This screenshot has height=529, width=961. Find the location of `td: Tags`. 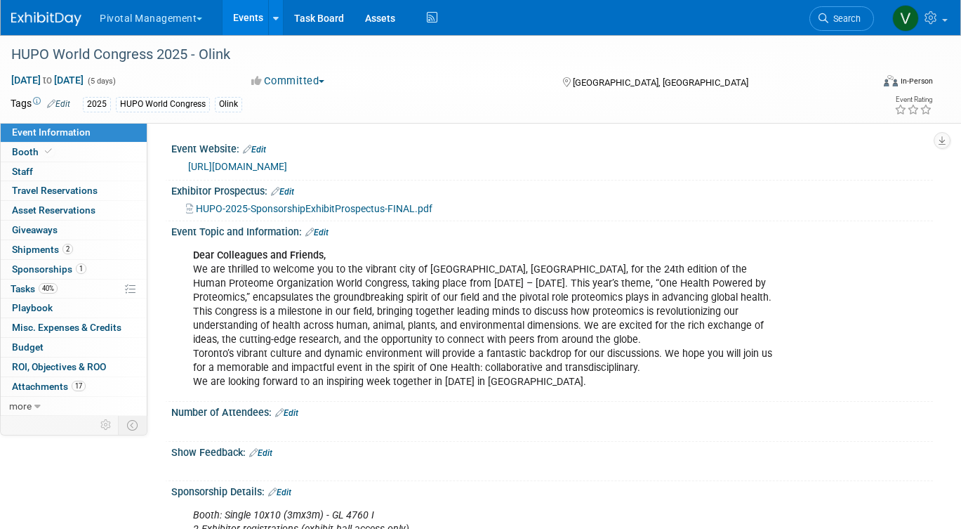

td: Tags is located at coordinates (40, 104).